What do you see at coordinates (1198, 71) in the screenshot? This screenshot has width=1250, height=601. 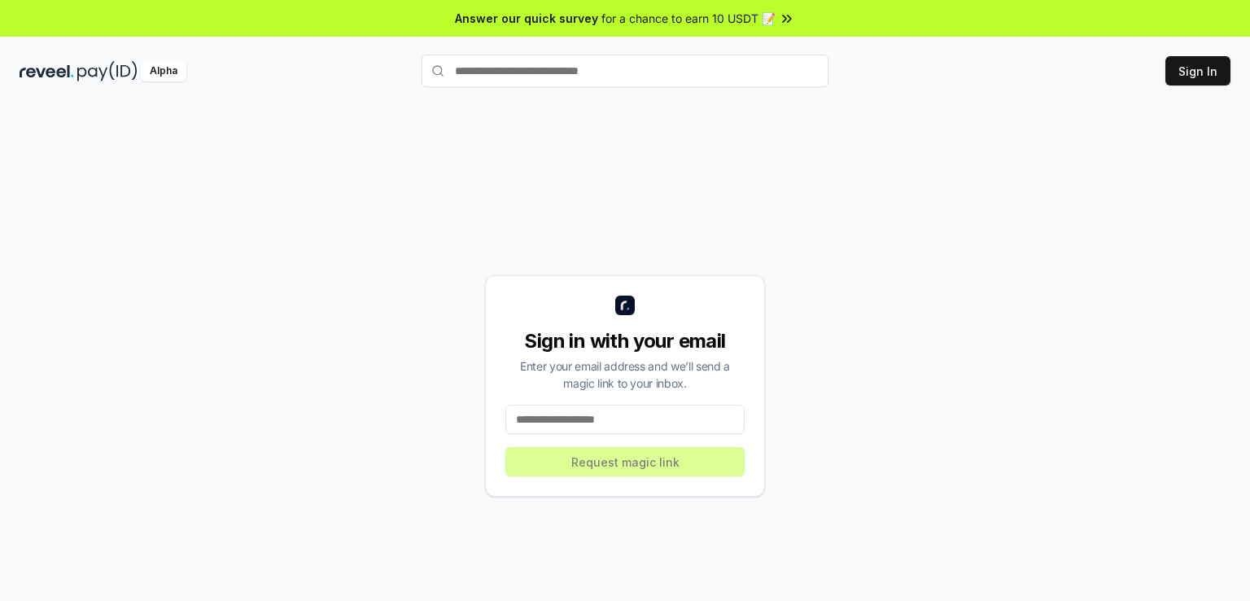 I see `button: Sign In` at bounding box center [1198, 71].